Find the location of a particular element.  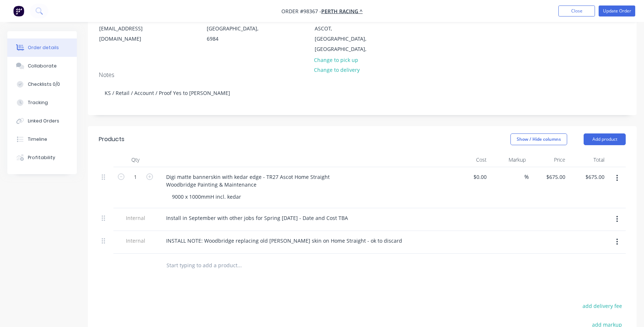

div: Total is located at coordinates (588, 160).